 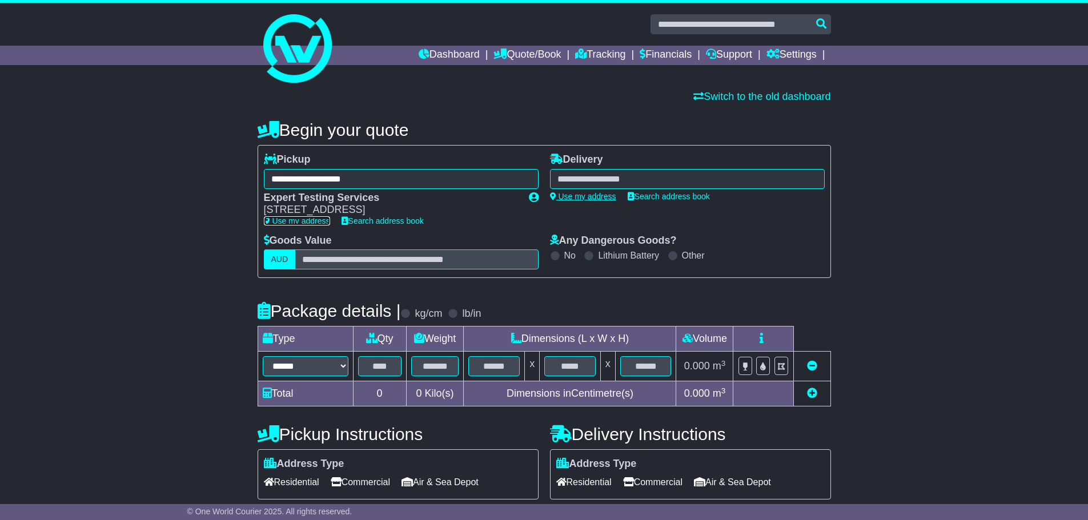 I want to click on a: Add new item, so click(x=812, y=394).